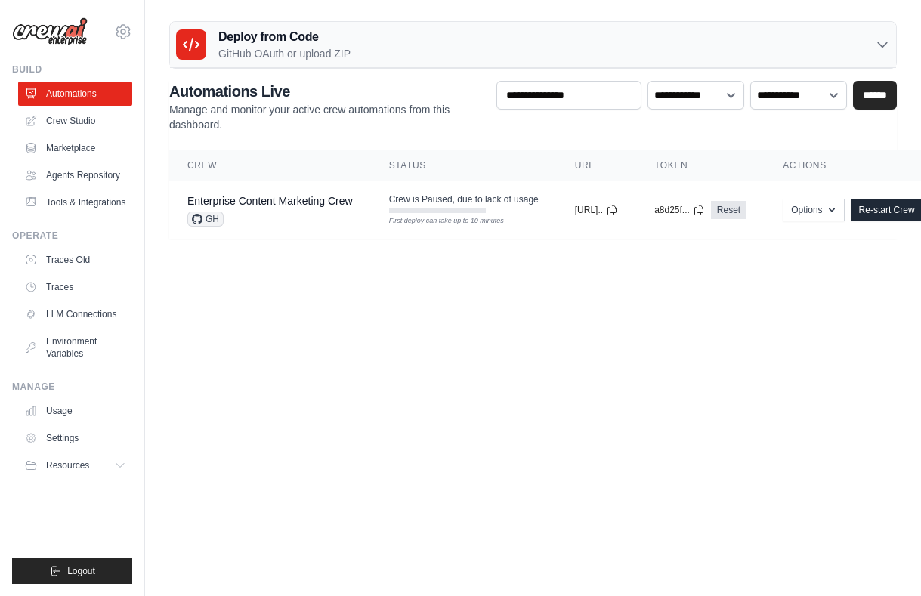  Describe the element at coordinates (67, 465) in the screenshot. I see `span: Resources` at that location.